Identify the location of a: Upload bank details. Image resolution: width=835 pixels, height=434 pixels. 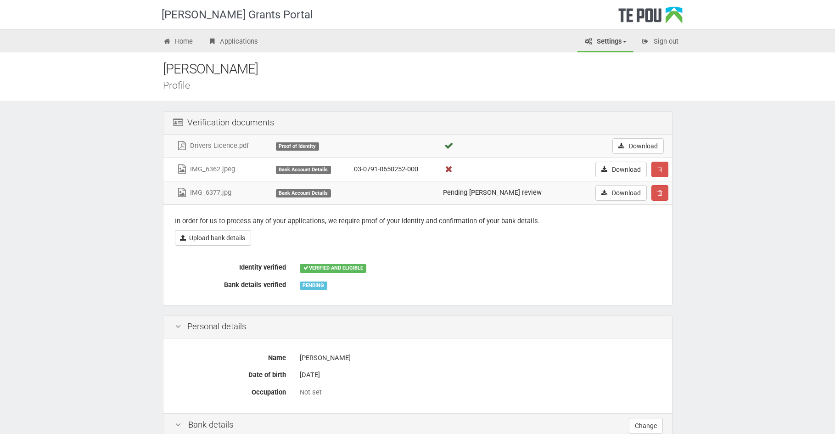
(213, 238).